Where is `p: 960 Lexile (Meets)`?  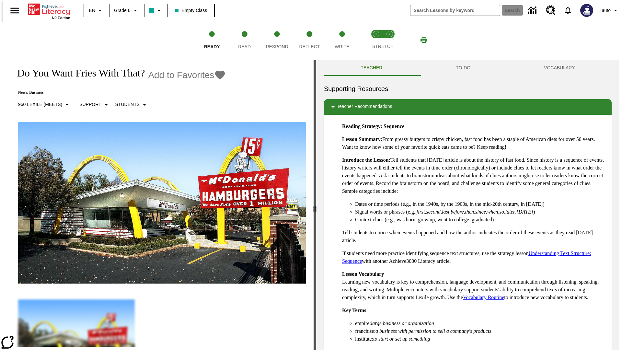
p: 960 Lexile (Meets) is located at coordinates (40, 104).